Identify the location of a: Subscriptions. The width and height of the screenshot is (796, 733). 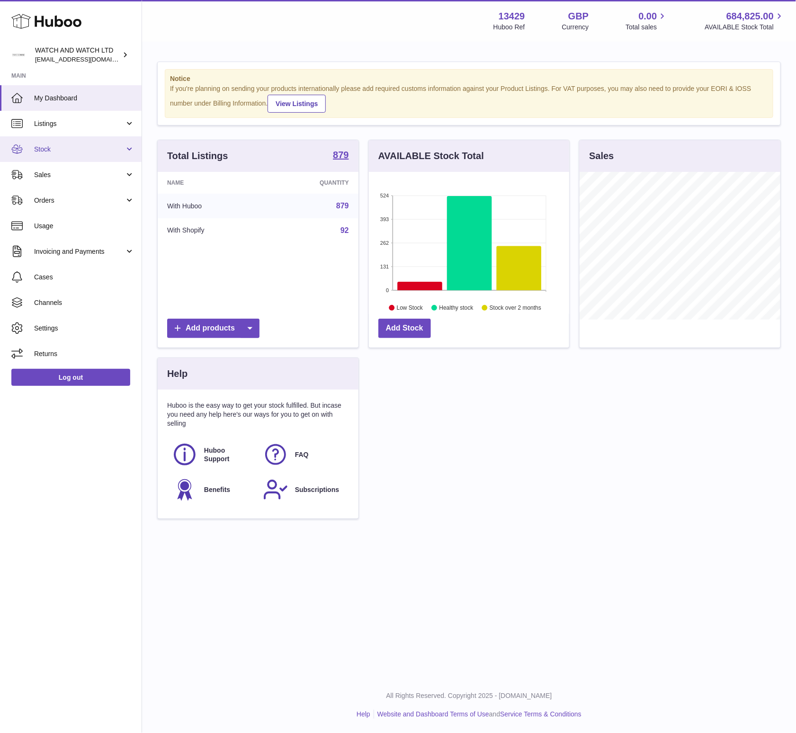
(304, 490).